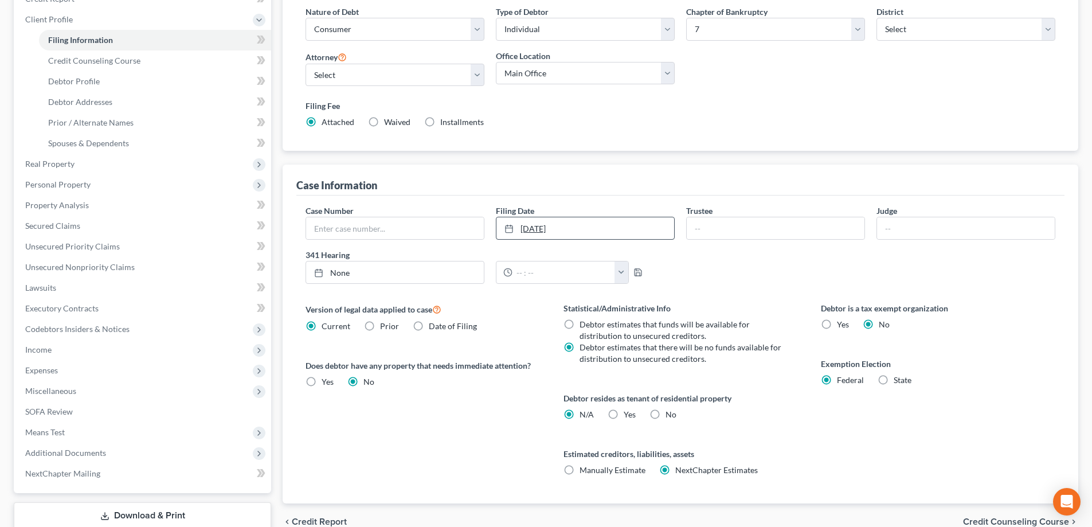 The image size is (1092, 527). Describe the element at coordinates (315, 522) in the screenshot. I see `button: chevron_left Credit Report` at that location.